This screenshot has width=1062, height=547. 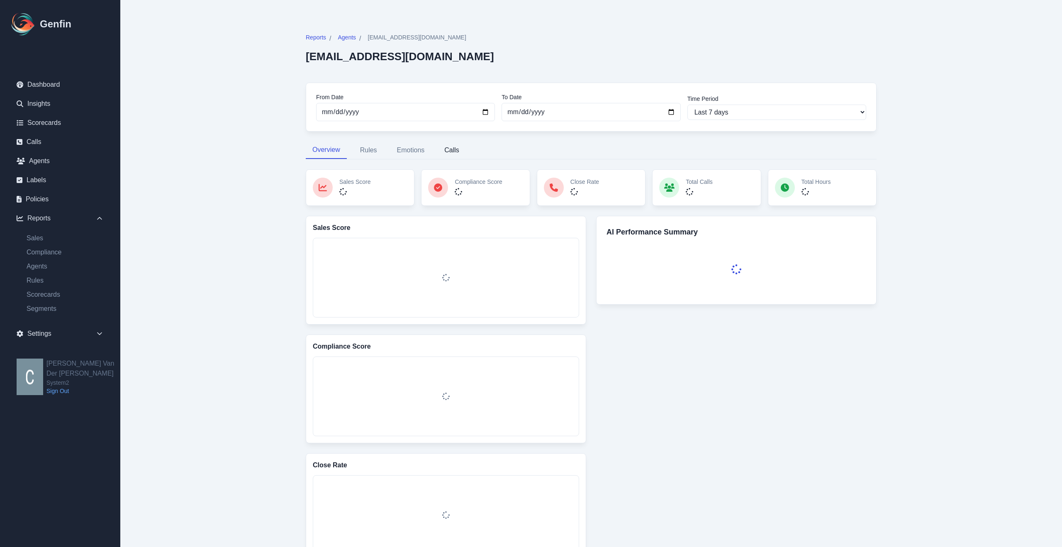 I want to click on a: Dashboard, so click(x=60, y=85).